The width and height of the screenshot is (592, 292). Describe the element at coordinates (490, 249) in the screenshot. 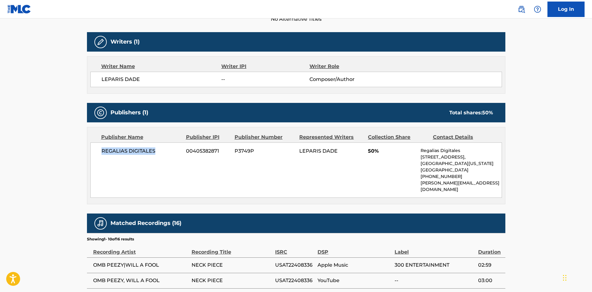

I see `div: Duration` at that location.